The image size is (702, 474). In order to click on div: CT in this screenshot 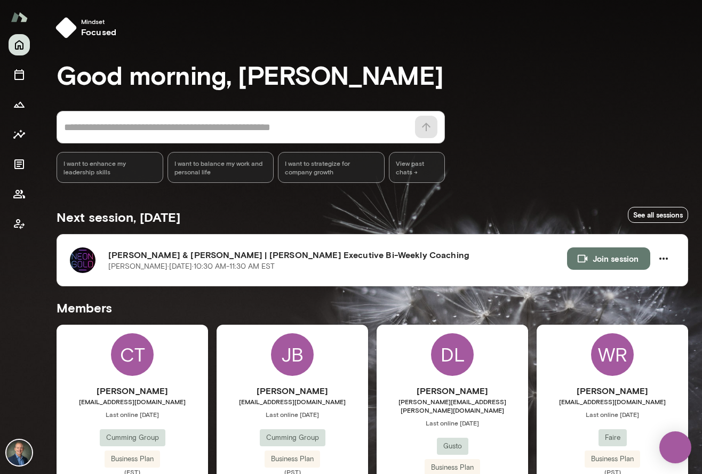, I will do `click(132, 355)`.